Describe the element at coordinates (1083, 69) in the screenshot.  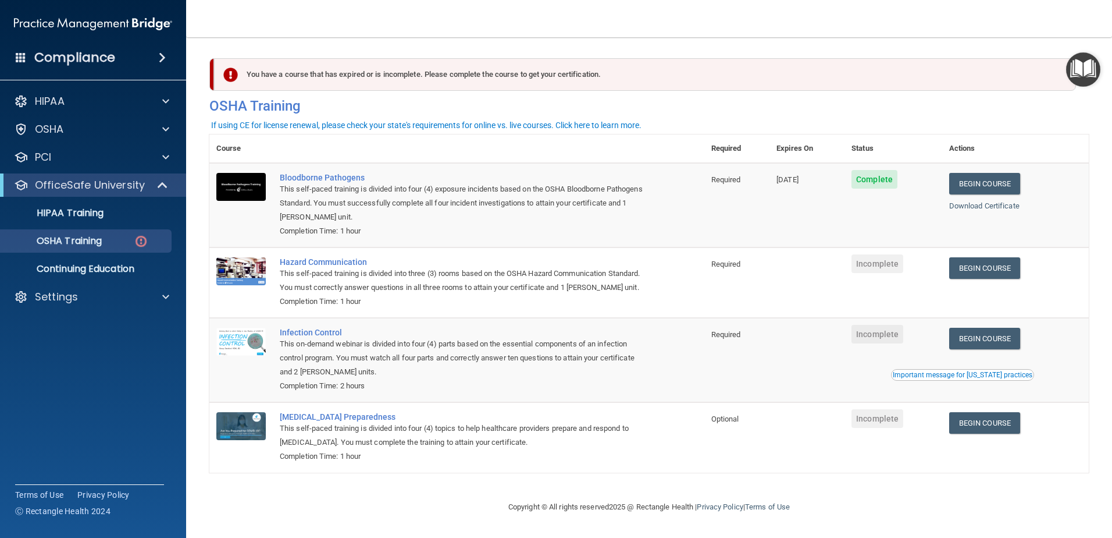
I see `button: Open Resource Center` at that location.